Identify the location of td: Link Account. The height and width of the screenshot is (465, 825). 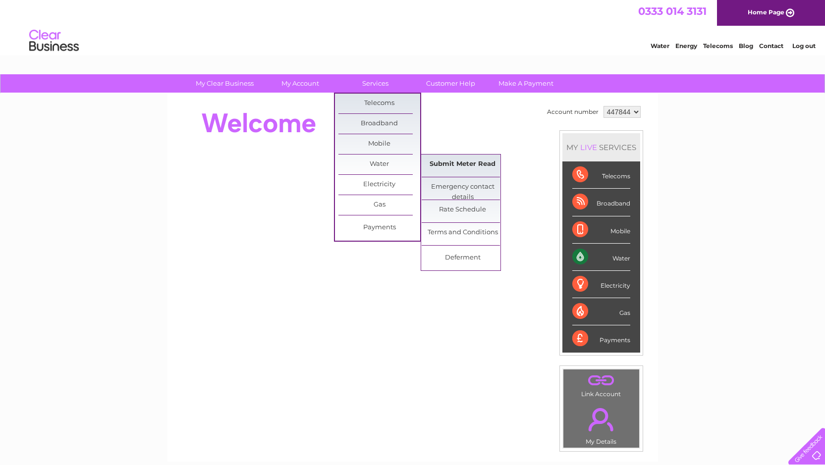
(601, 385).